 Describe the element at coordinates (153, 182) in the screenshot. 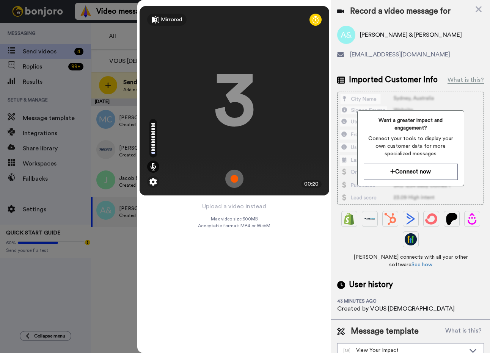

I see `img: ic_gear.svg` at that location.